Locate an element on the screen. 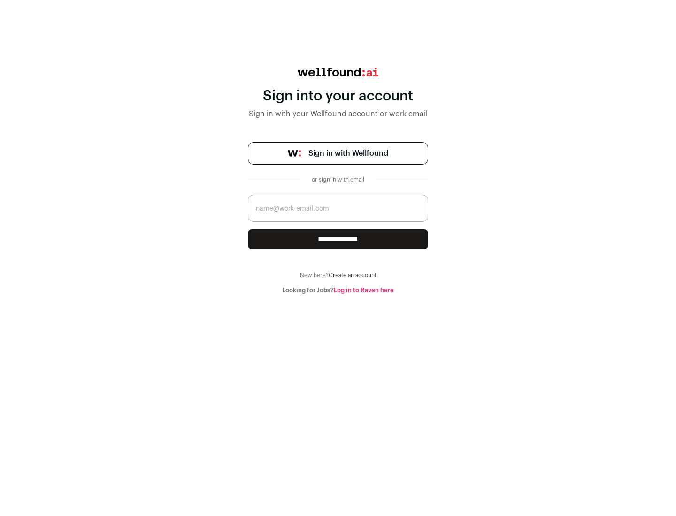  div: Sign in with your Wellfound account or work email is located at coordinates (338, 114).